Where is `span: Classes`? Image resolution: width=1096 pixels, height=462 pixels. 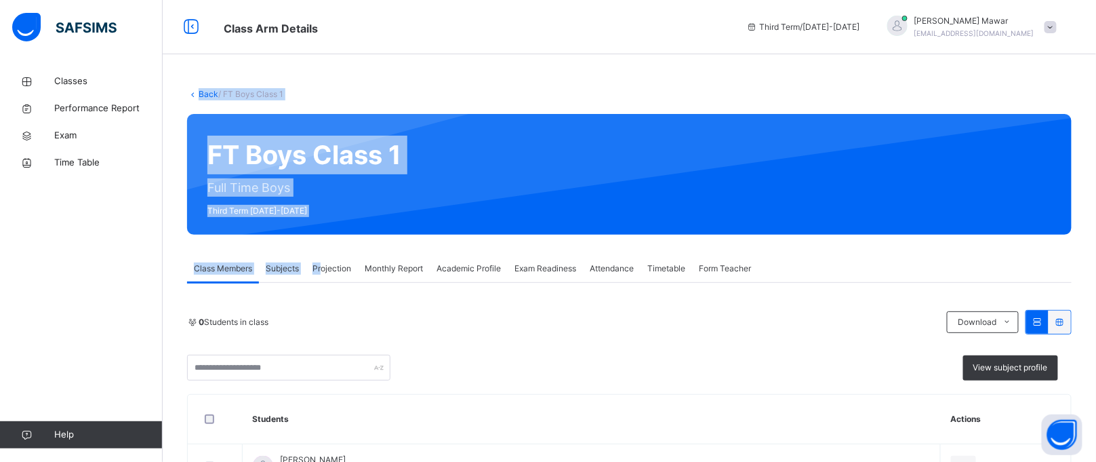
span: Classes is located at coordinates (108, 81).